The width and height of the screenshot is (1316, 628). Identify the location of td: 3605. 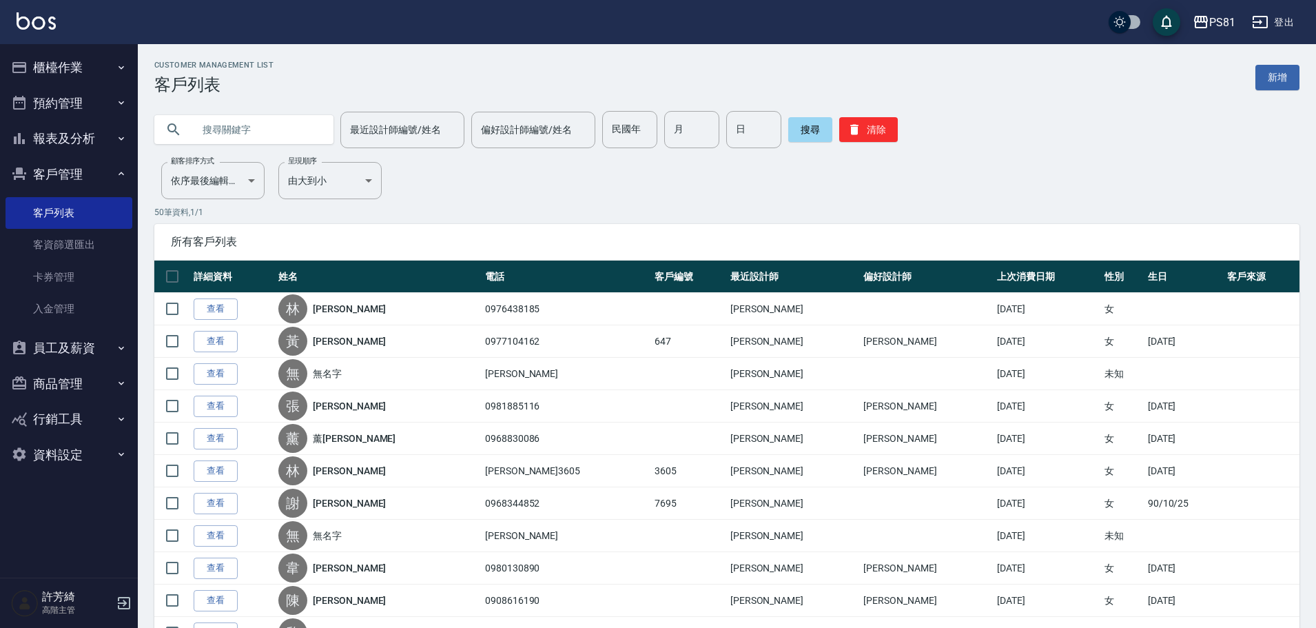
(688, 470).